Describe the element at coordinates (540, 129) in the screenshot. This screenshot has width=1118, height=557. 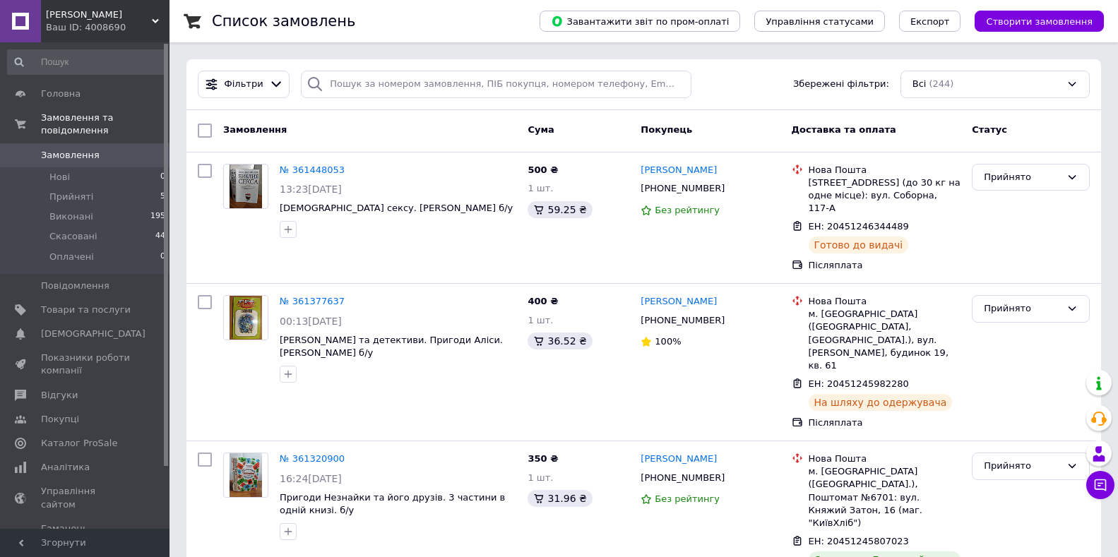
I see `span: Cума` at that location.